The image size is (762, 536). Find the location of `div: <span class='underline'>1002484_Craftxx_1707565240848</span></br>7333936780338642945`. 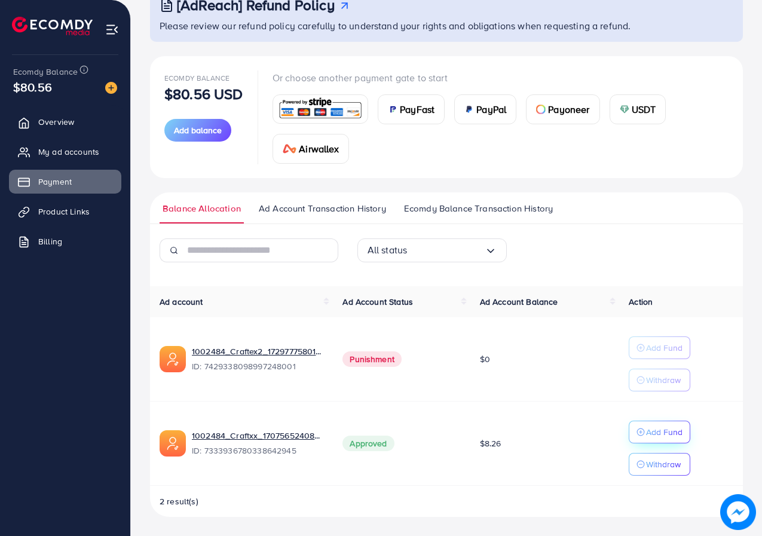

div: <span class='underline'>1002484_Craftxx_1707565240848</span></br>7333936780338642945 is located at coordinates (258, 444).